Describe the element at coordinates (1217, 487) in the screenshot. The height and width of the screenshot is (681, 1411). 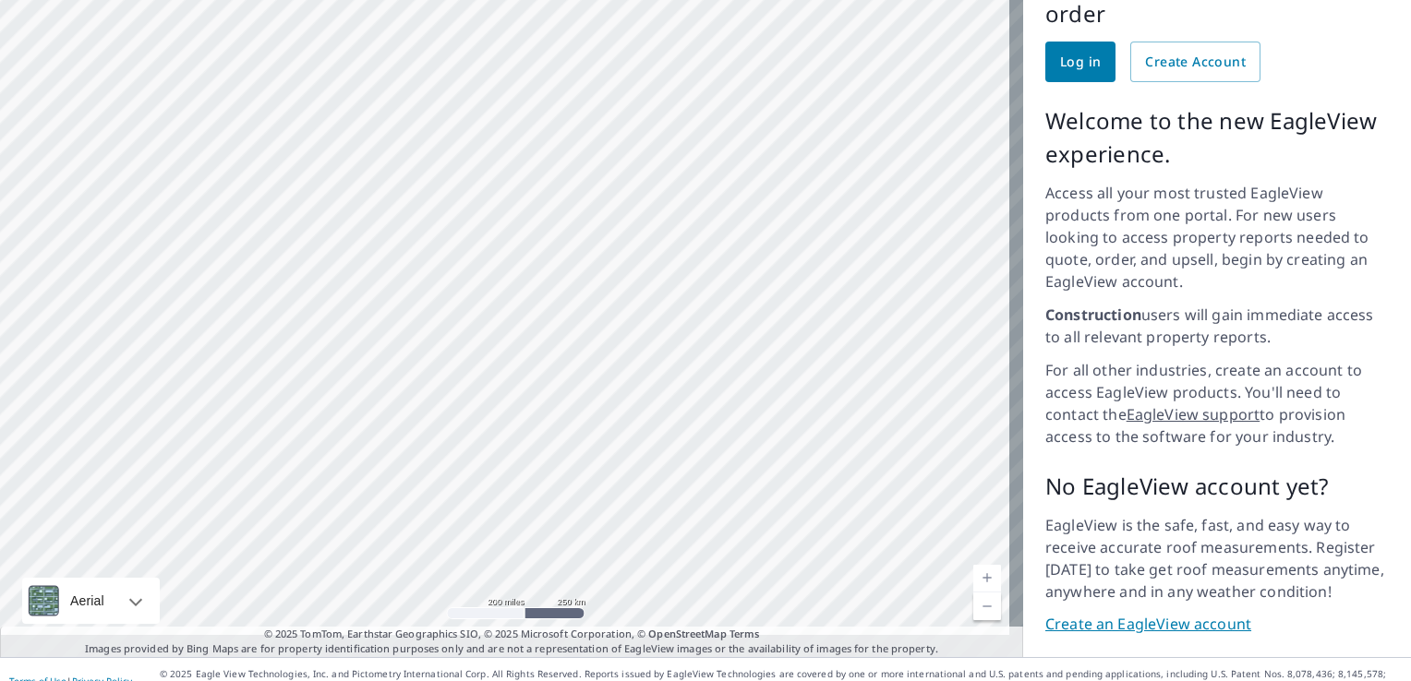
I see `p: No EagleView account yet?` at that location.